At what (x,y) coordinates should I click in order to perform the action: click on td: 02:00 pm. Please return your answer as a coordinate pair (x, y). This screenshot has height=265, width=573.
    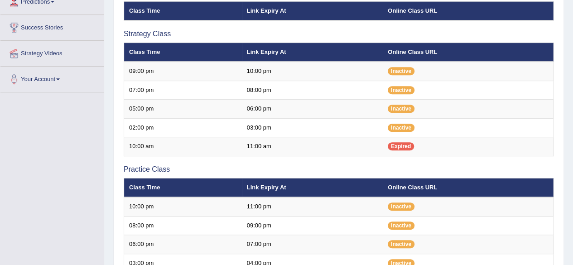
    Looking at the image, I should click on (183, 128).